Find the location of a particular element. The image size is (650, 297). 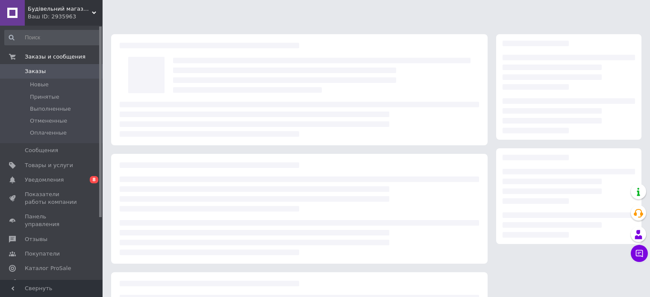

span: Отзывы is located at coordinates (36, 239).